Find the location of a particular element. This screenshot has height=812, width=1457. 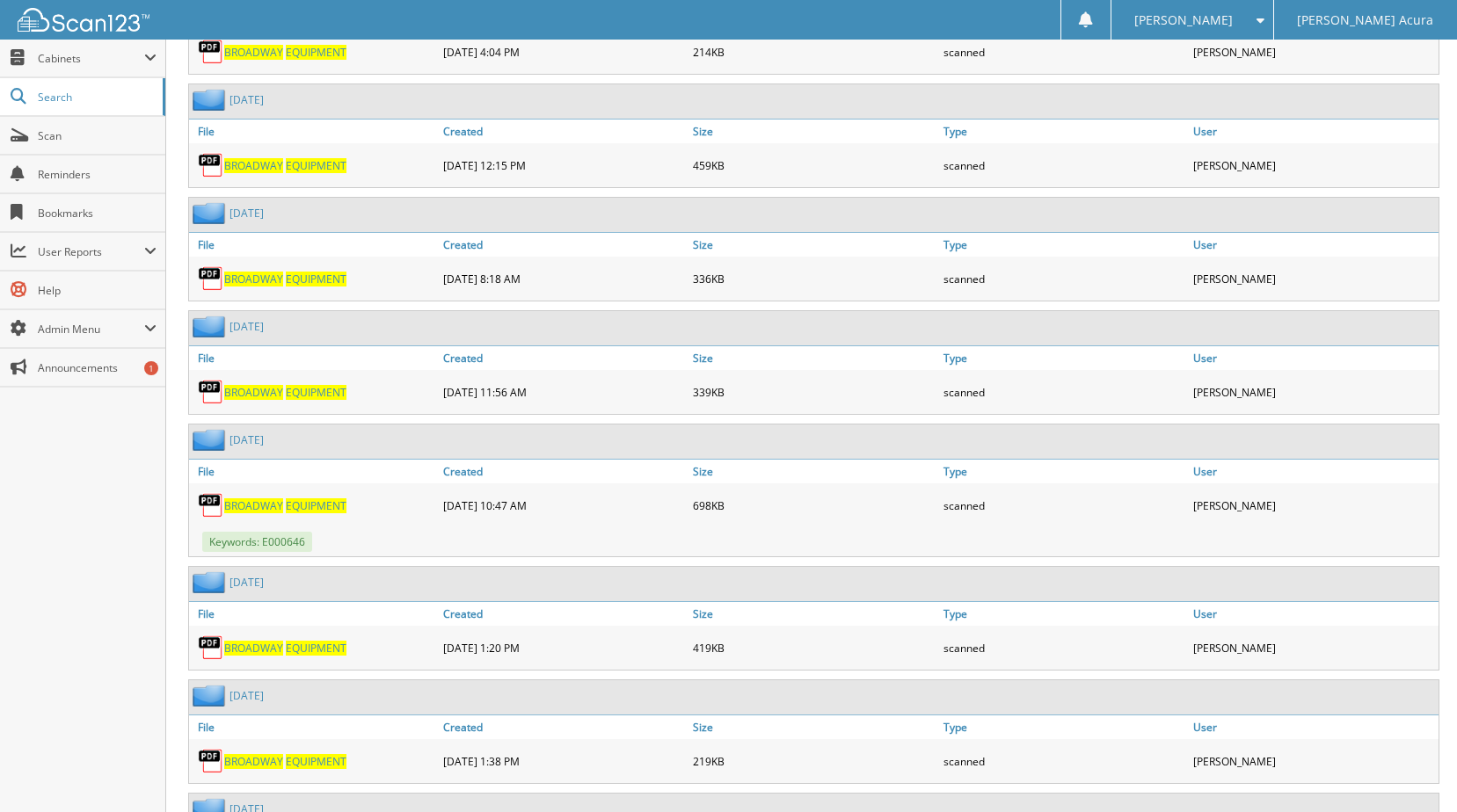

div: 698KB is located at coordinates (813, 506).